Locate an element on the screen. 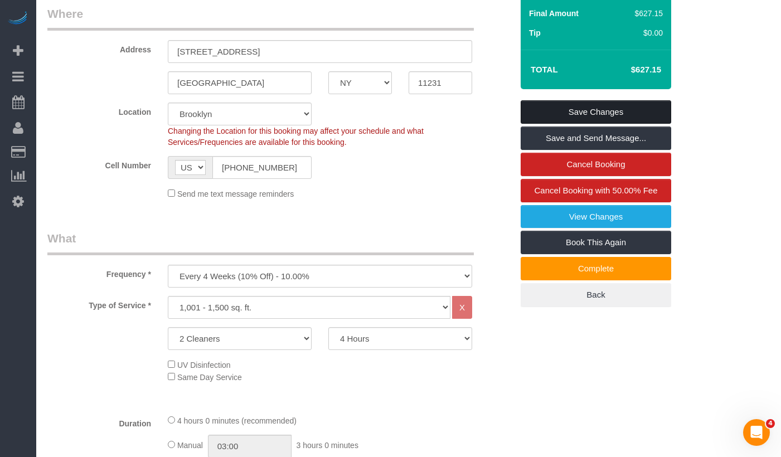 The width and height of the screenshot is (781, 457). label: Tip is located at coordinates (535, 33).